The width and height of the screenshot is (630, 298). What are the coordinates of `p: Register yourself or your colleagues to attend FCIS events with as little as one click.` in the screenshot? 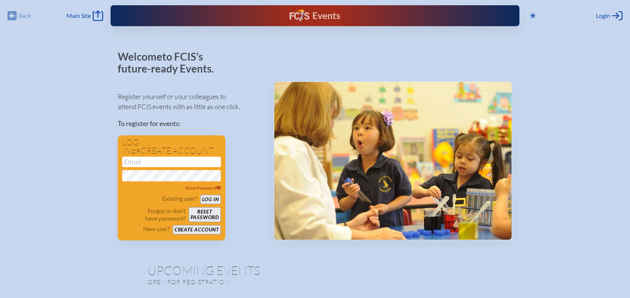 It's located at (190, 102).